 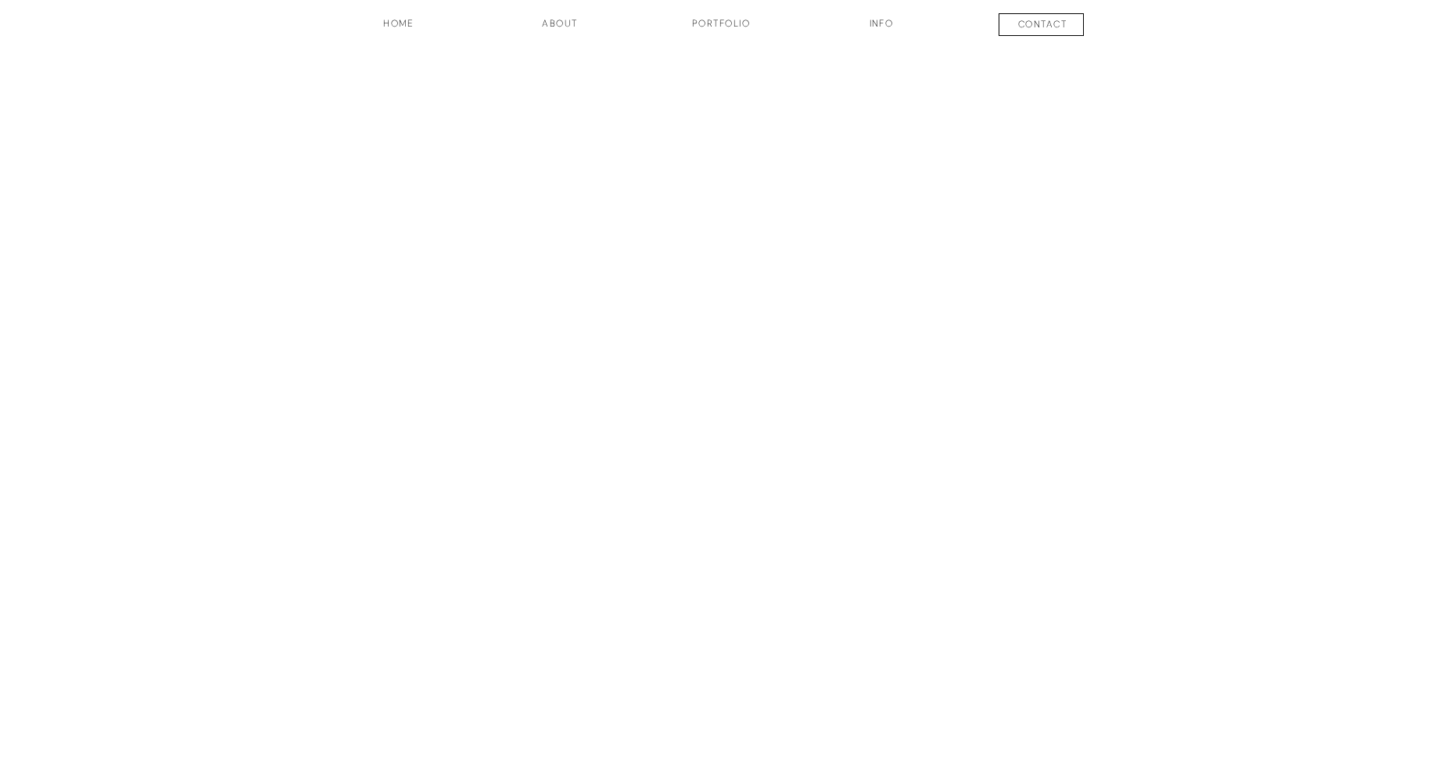 I want to click on h3: INFO, so click(x=881, y=30).